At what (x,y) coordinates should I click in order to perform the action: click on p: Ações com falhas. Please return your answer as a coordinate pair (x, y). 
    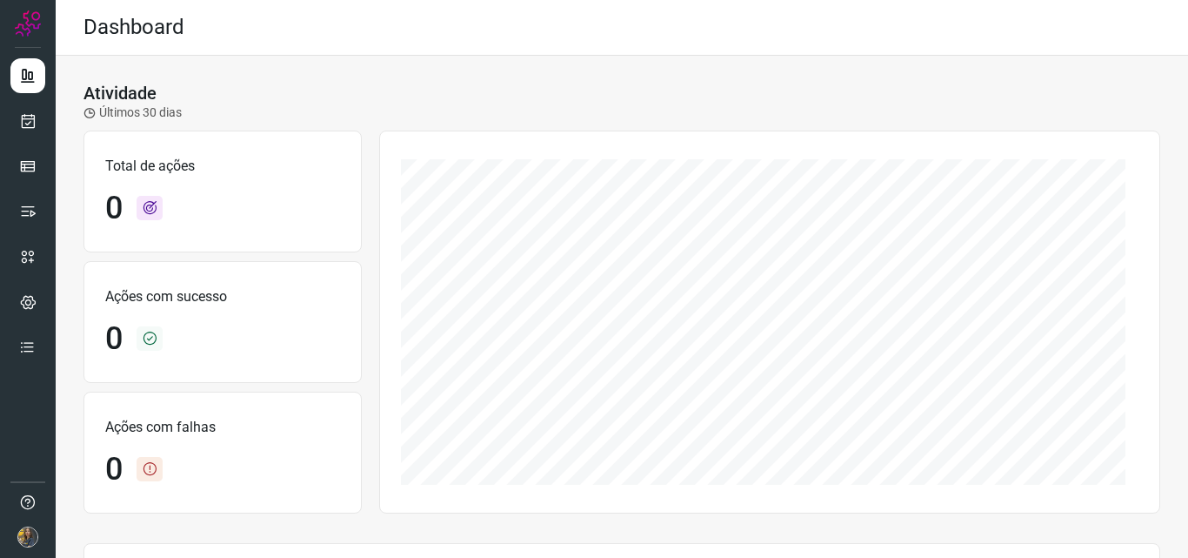
    Looking at the image, I should click on (223, 427).